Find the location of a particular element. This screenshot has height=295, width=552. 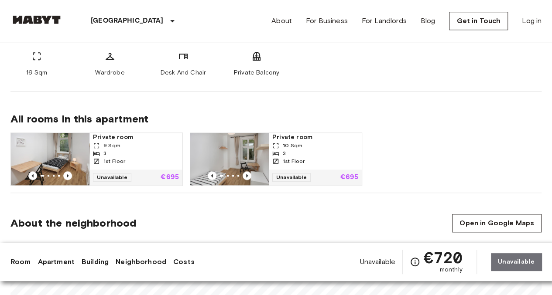

span: 9 Sqm is located at coordinates (112, 146).